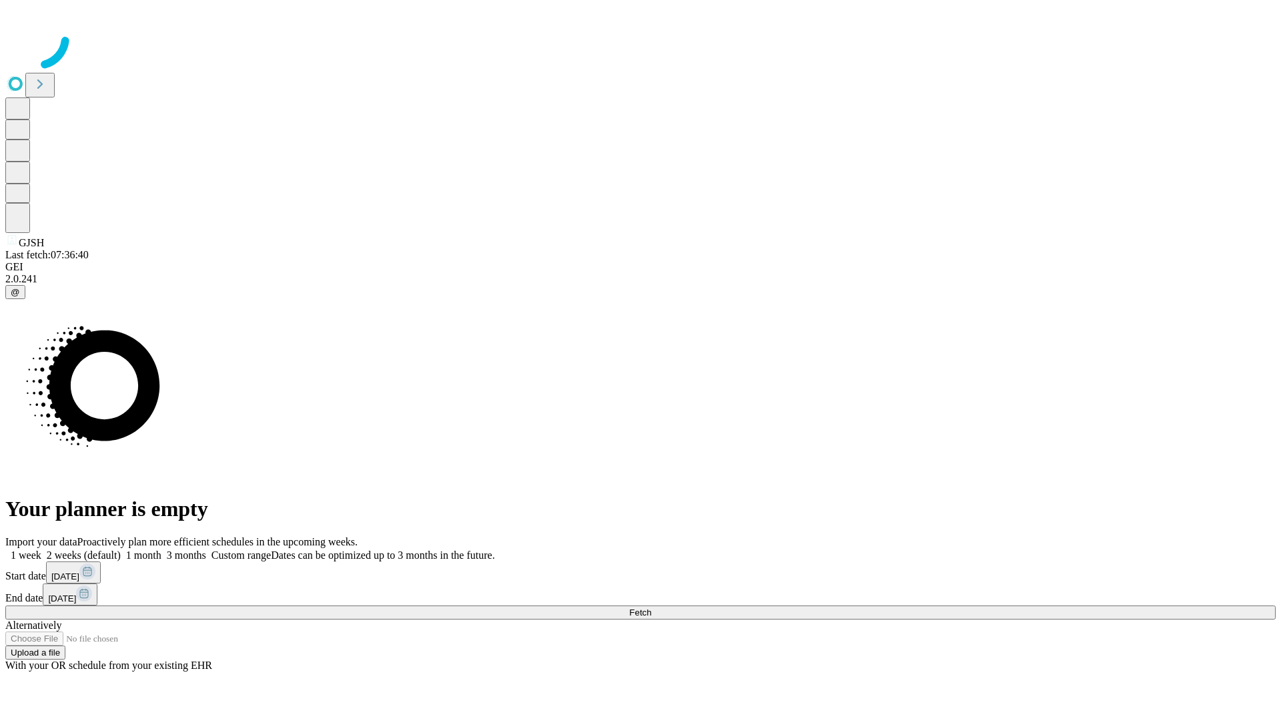  What do you see at coordinates (640, 612) in the screenshot?
I see `span: Fetch` at bounding box center [640, 612].